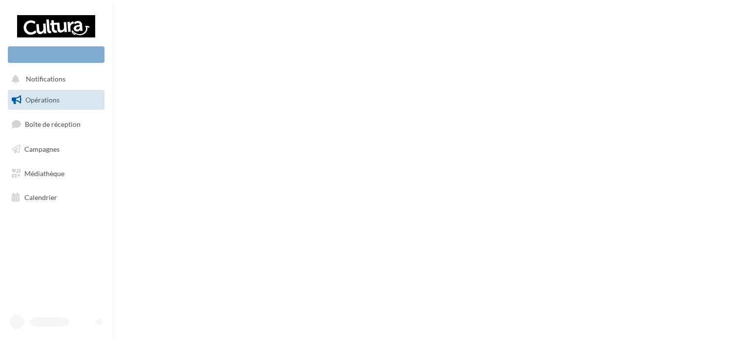 Image resolution: width=750 pixels, height=339 pixels. What do you see at coordinates (42, 149) in the screenshot?
I see `span: Campagnes` at bounding box center [42, 149].